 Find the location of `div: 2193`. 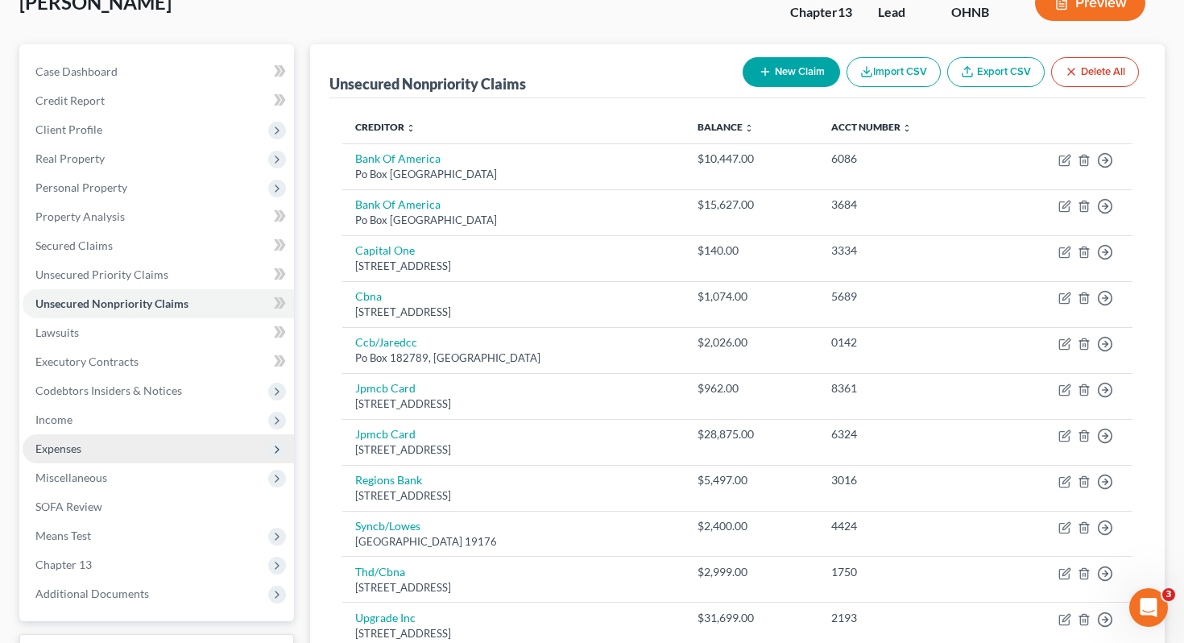

div: 2193 is located at coordinates (905, 618).